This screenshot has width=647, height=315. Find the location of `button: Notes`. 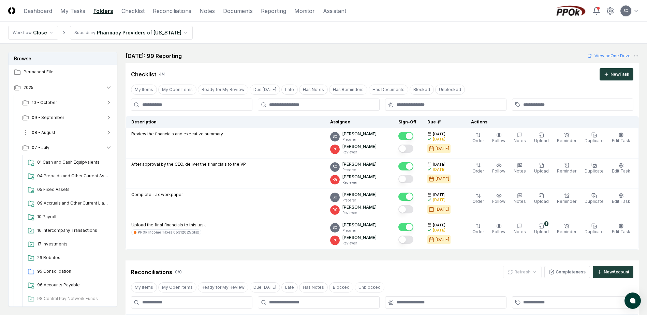

button: Notes is located at coordinates (520, 199).